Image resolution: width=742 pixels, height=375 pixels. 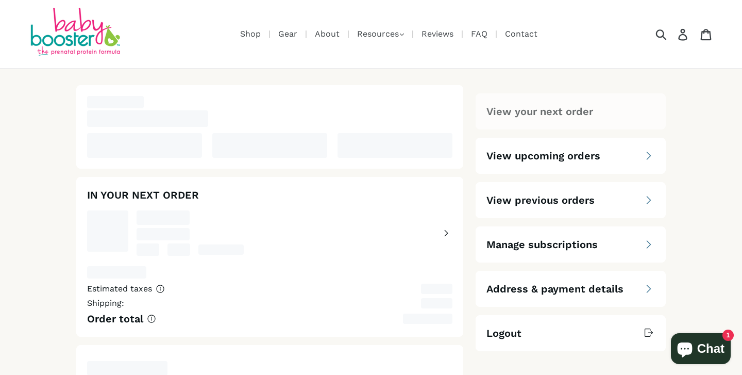 I want to click on span: Address & payment details, so click(x=555, y=288).